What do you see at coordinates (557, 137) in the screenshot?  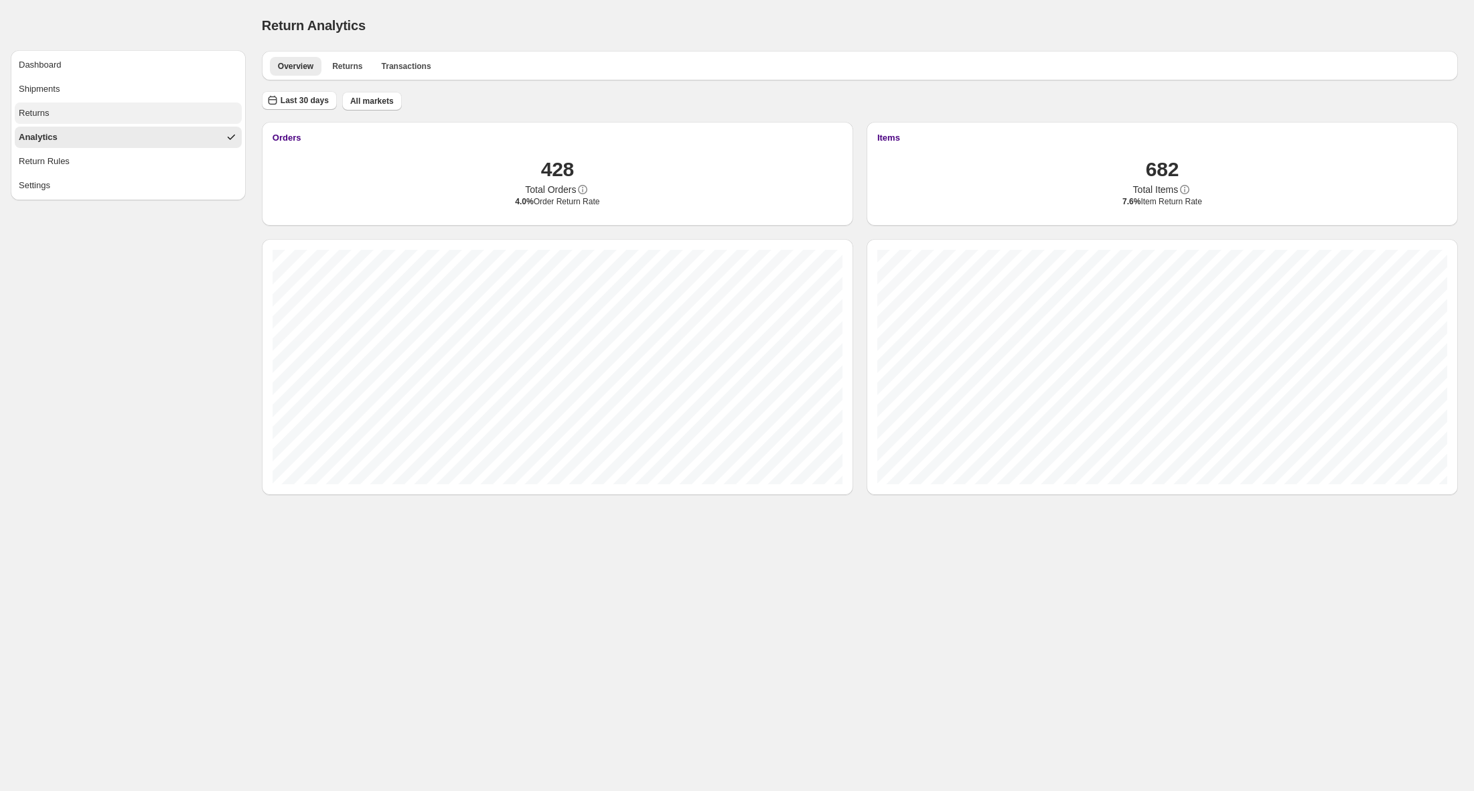 I see `button: Orders` at bounding box center [557, 137].